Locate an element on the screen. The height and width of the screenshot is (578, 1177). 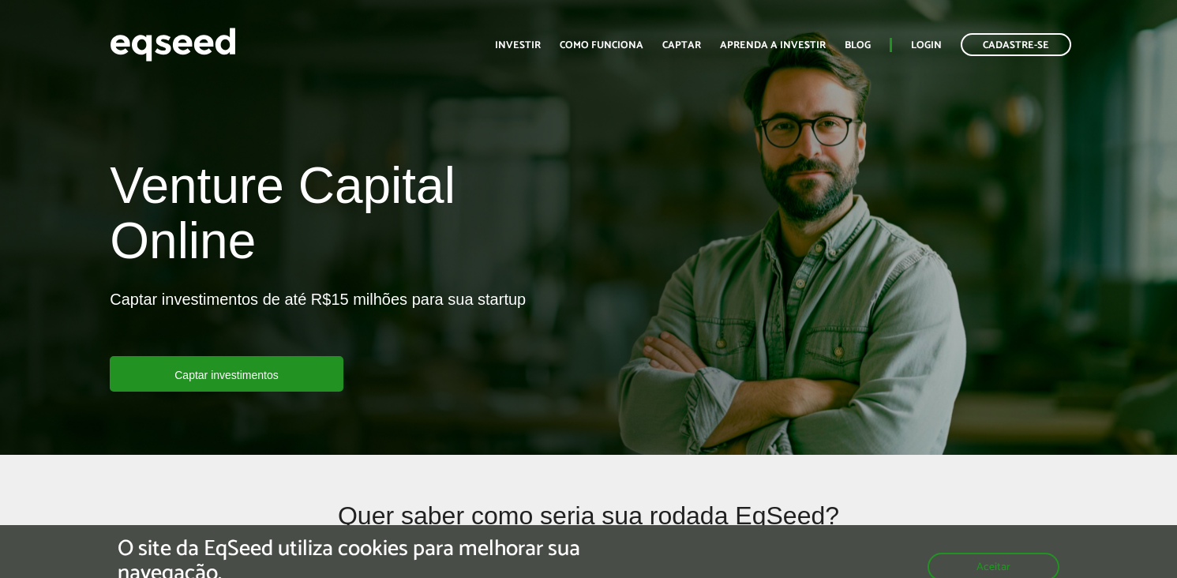
a: Como funciona is located at coordinates (602, 45).